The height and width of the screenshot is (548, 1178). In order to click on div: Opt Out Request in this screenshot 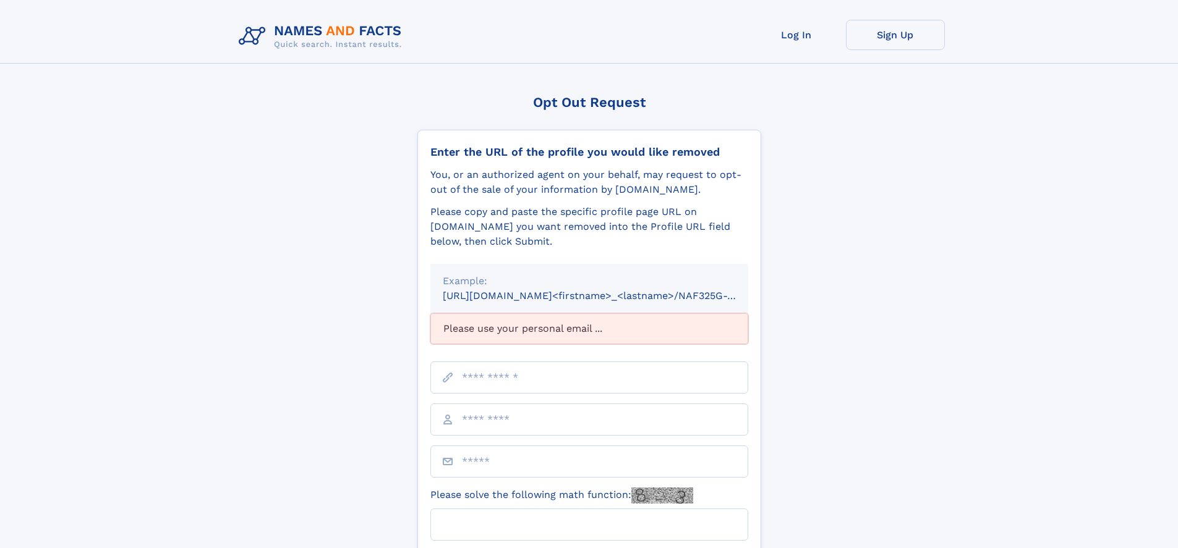, I will do `click(589, 102)`.